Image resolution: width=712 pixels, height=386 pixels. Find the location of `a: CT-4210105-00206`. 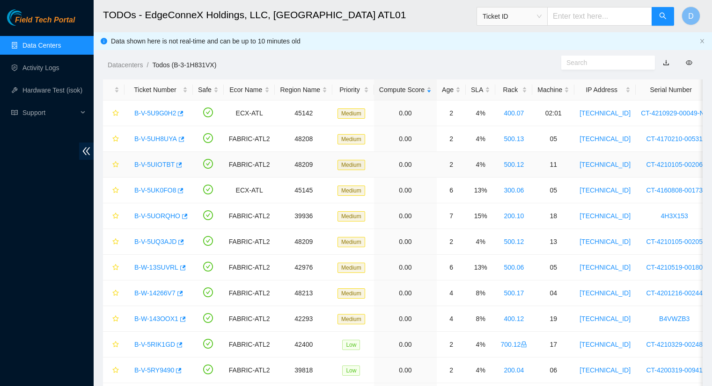

a: CT-4210105-00206 is located at coordinates (674, 165).